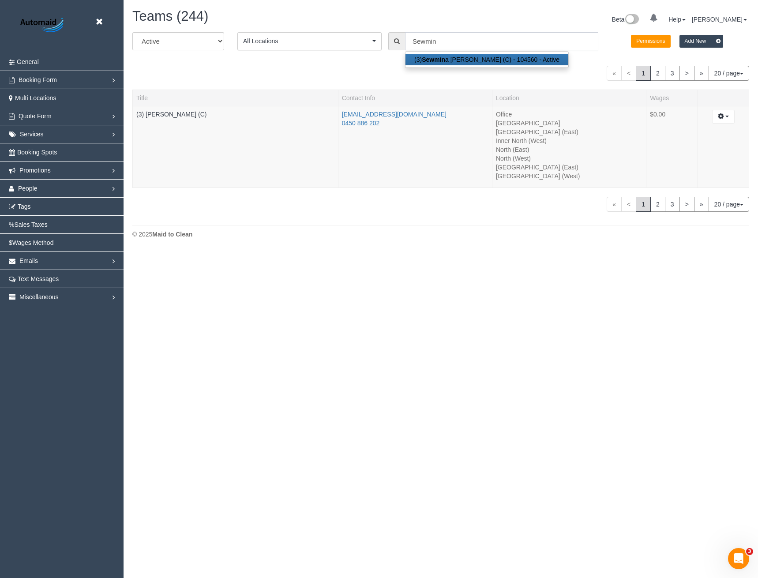  Describe the element at coordinates (307, 41) in the screenshot. I see `span: All Locations` at that location.